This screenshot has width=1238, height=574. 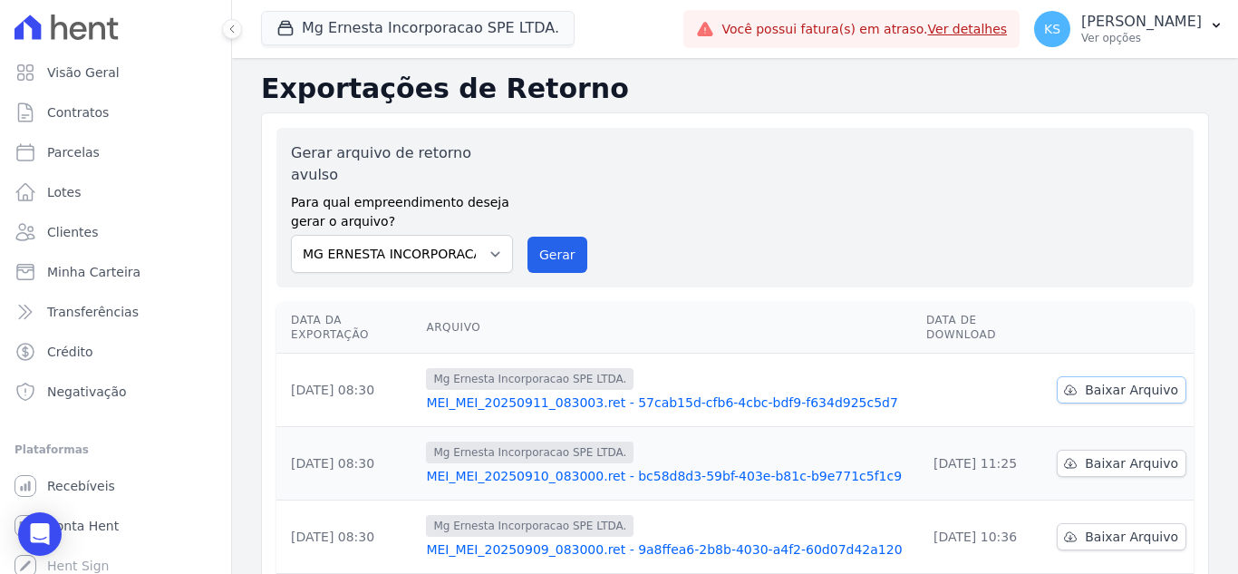 I want to click on span: Negativação, so click(x=87, y=392).